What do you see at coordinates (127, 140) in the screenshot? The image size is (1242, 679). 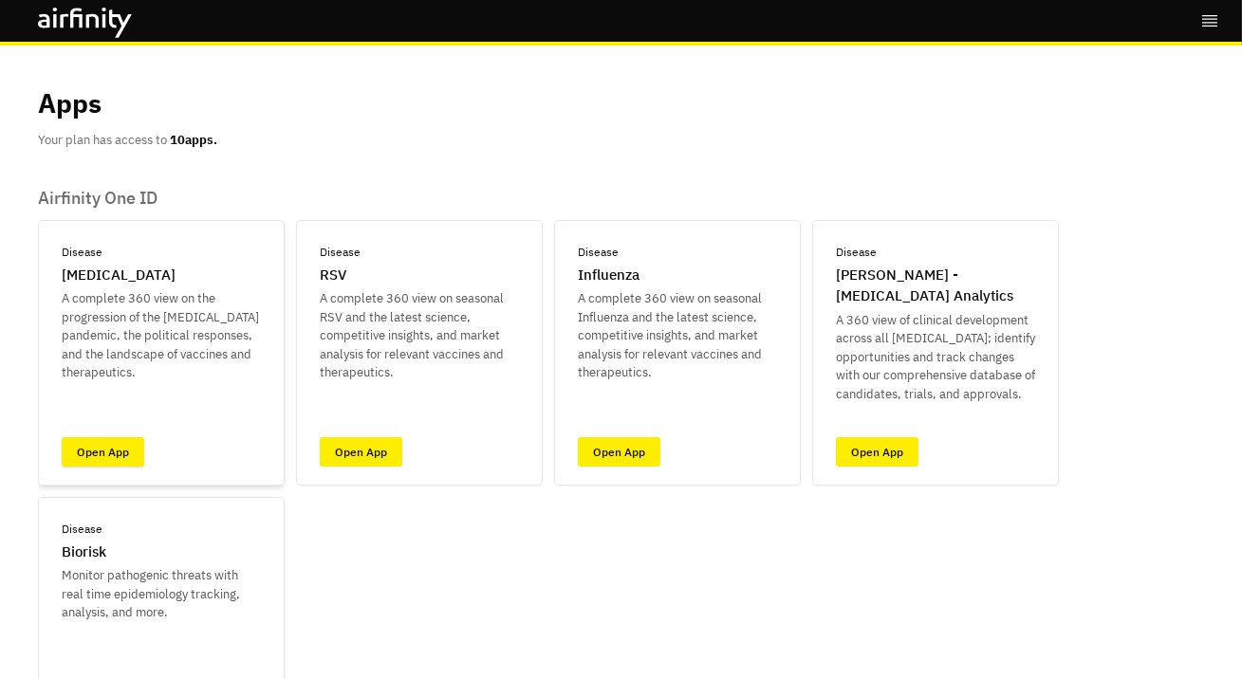 I see `p: Your plan has access to` at bounding box center [127, 140].